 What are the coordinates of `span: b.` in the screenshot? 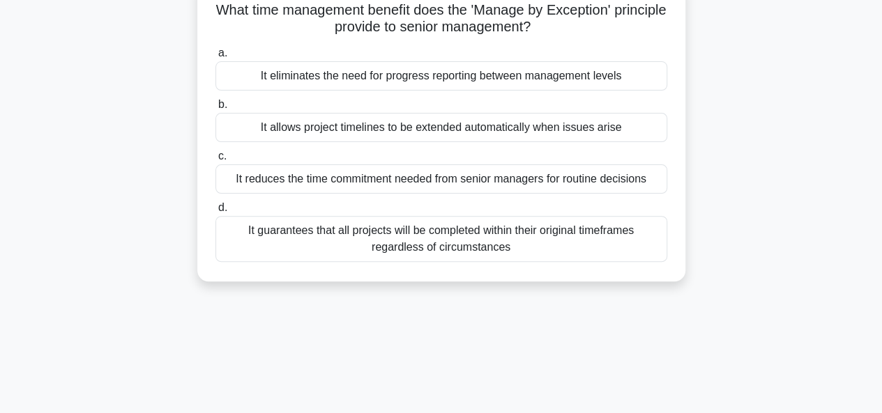 It's located at (222, 104).